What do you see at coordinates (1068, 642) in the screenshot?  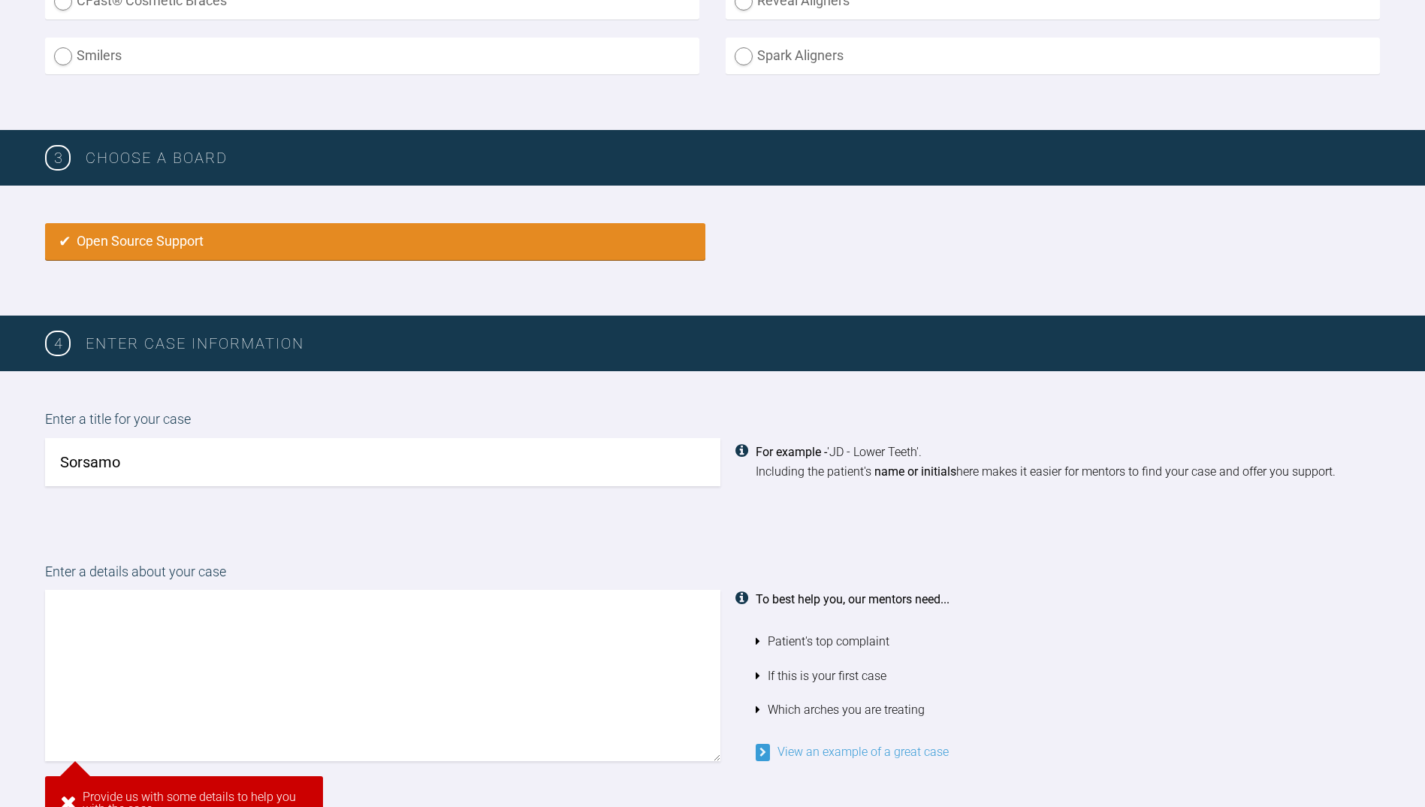 I see `li: Patient's top complaint` at bounding box center [1068, 642].